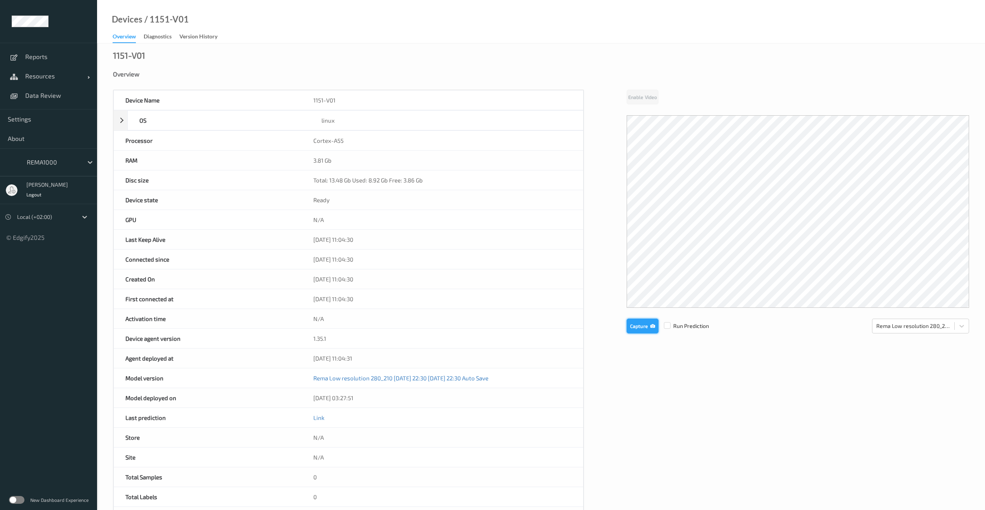 The height and width of the screenshot is (510, 985). What do you see at coordinates (165, 19) in the screenshot?
I see `div: / 1151-V01` at bounding box center [165, 19].